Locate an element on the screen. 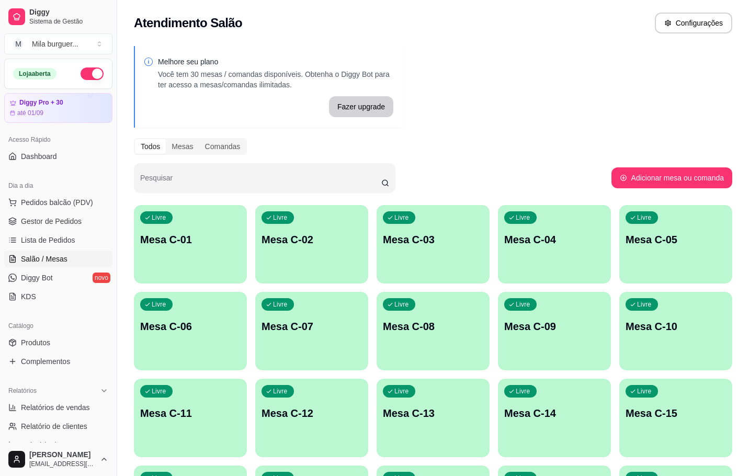  span: Relatórios de vendas is located at coordinates (55, 407).